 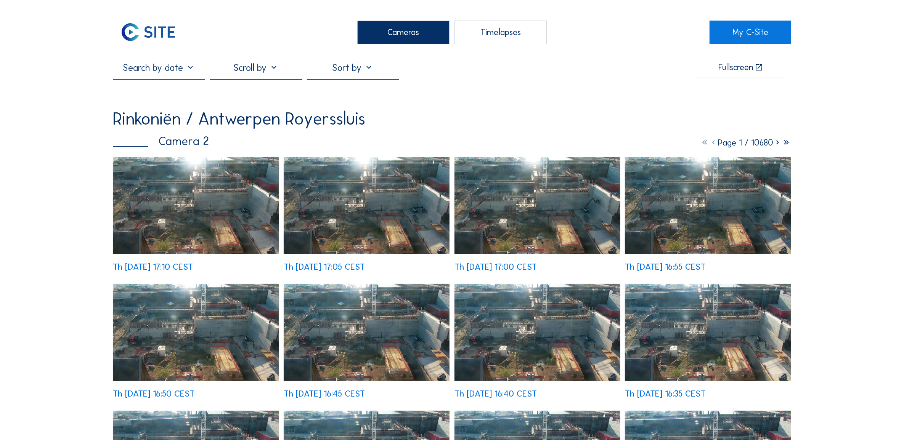 What do you see at coordinates (161, 141) in the screenshot?
I see `div: Camera 2` at bounding box center [161, 141].